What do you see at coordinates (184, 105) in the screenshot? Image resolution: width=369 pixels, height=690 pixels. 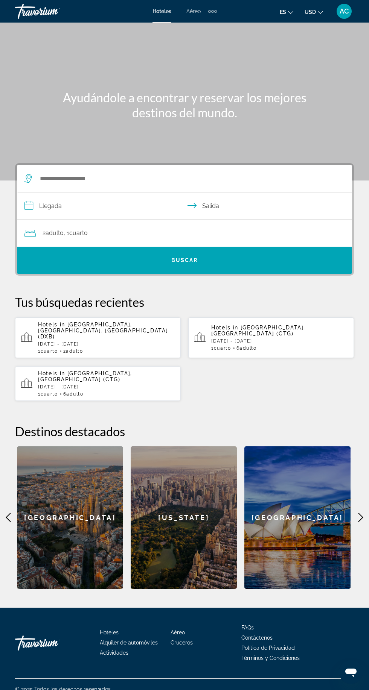 I see `h1: Ayudándole a encontrar y reservar los mejores destinos del mundo.` at bounding box center [184, 105].